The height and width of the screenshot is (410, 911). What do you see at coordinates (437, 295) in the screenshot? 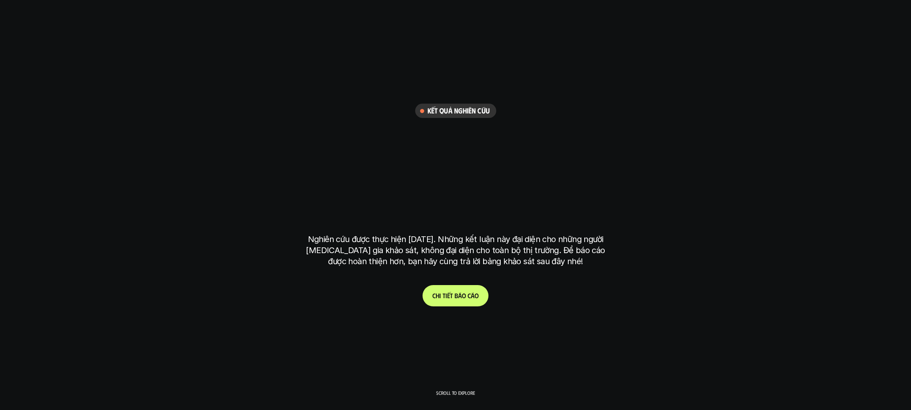
I see `span: h` at bounding box center [437, 295].